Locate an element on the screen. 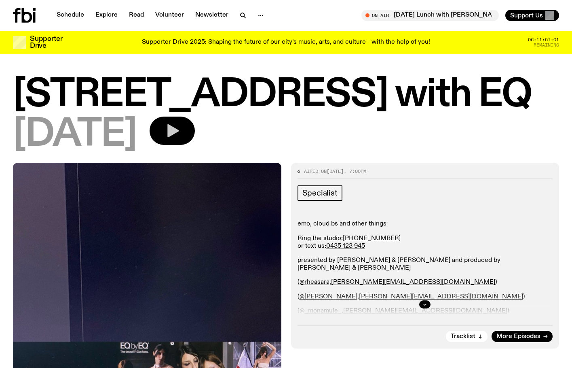  button: Tracklist is located at coordinates (467, 336).